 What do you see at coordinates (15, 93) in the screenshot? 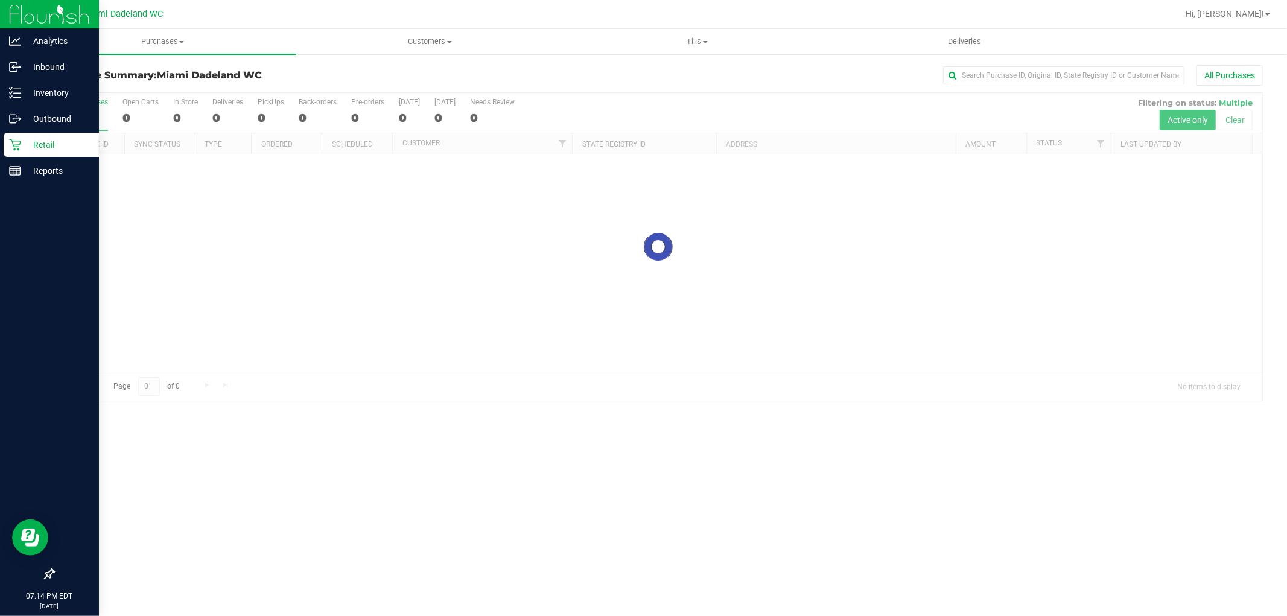
I see `inline-svg: Inventory` at bounding box center [15, 93].